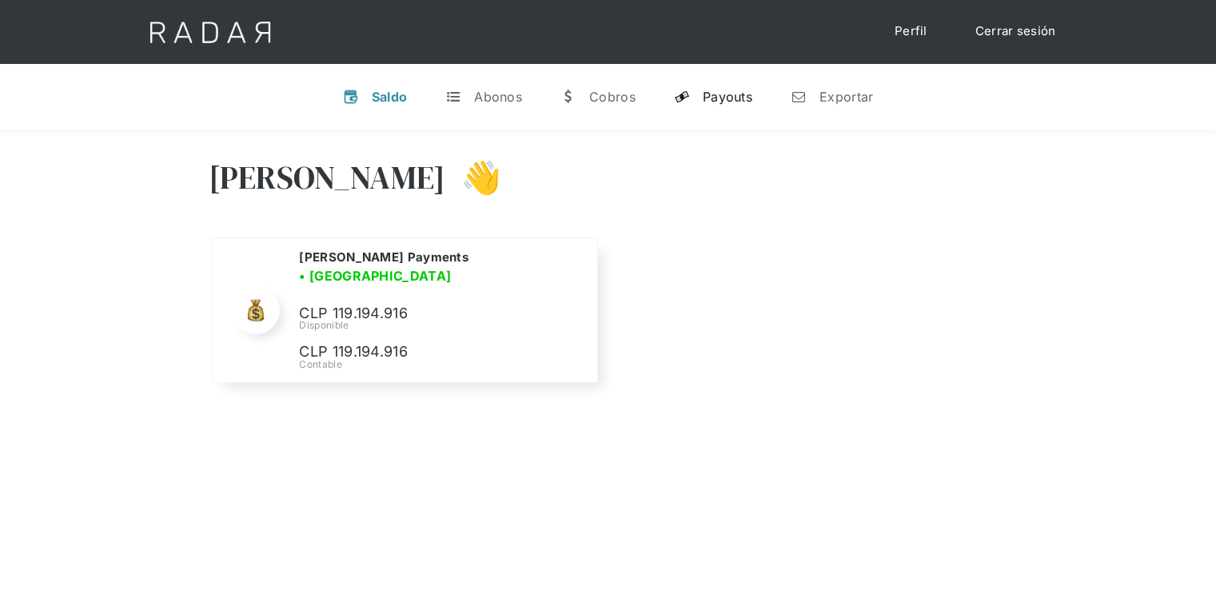 The width and height of the screenshot is (1216, 590). Describe the element at coordinates (911, 31) in the screenshot. I see `a: Perfil` at that location.